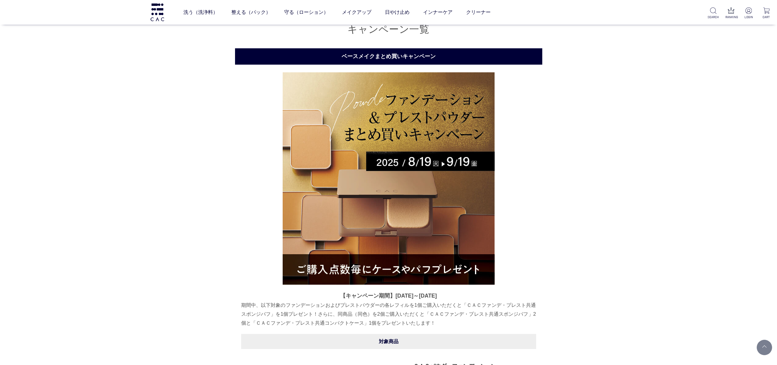 The width and height of the screenshot is (777, 365). What do you see at coordinates (397, 12) in the screenshot?
I see `a: 日やけ止め` at bounding box center [397, 12].